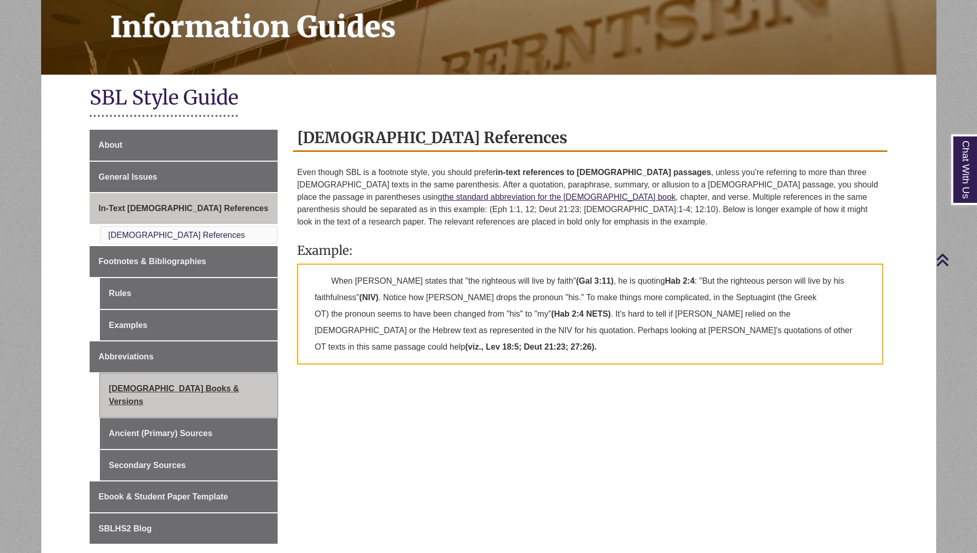 The height and width of the screenshot is (553, 977). What do you see at coordinates (954, 259) in the screenshot?
I see `a: Back to Top` at bounding box center [954, 259].